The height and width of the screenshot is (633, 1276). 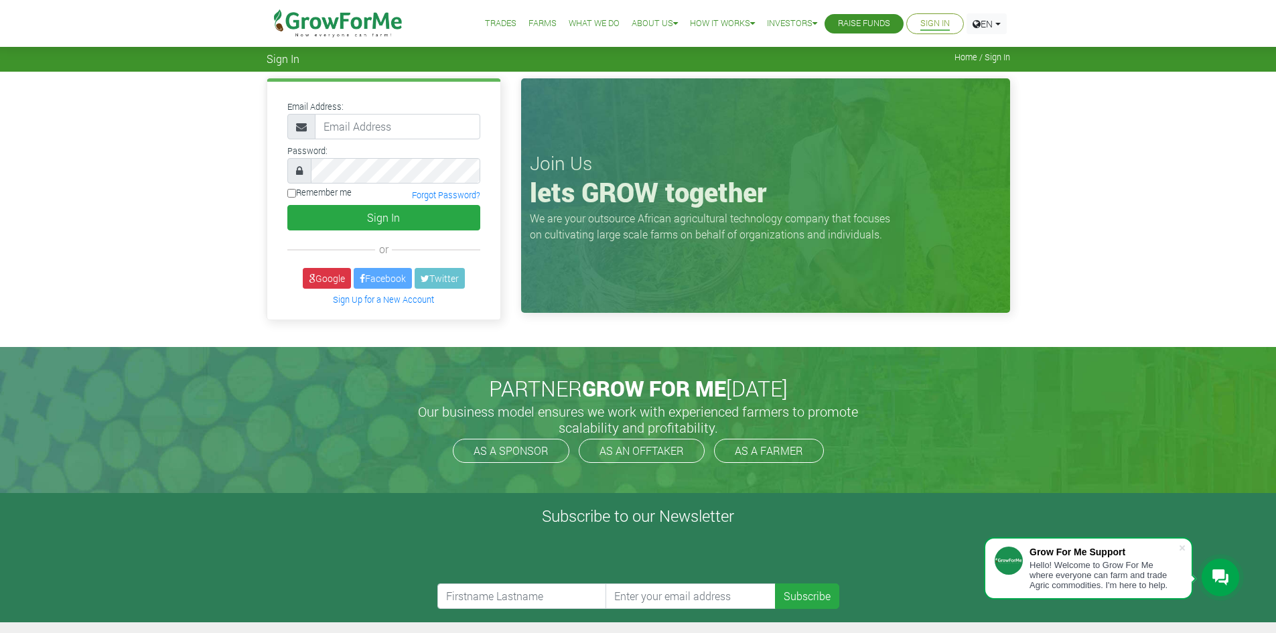 What do you see at coordinates (1104, 552) in the screenshot?
I see `div: Grow For Me Support` at bounding box center [1104, 552].